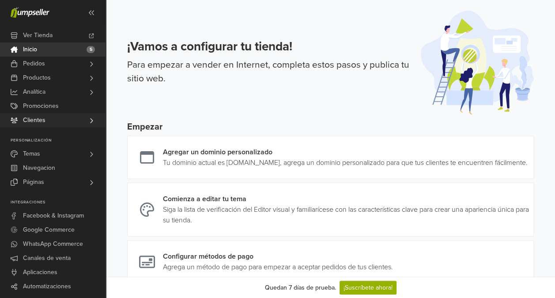  Describe the element at coordinates (38, 35) in the screenshot. I see `span: Ver Tienda` at that location.